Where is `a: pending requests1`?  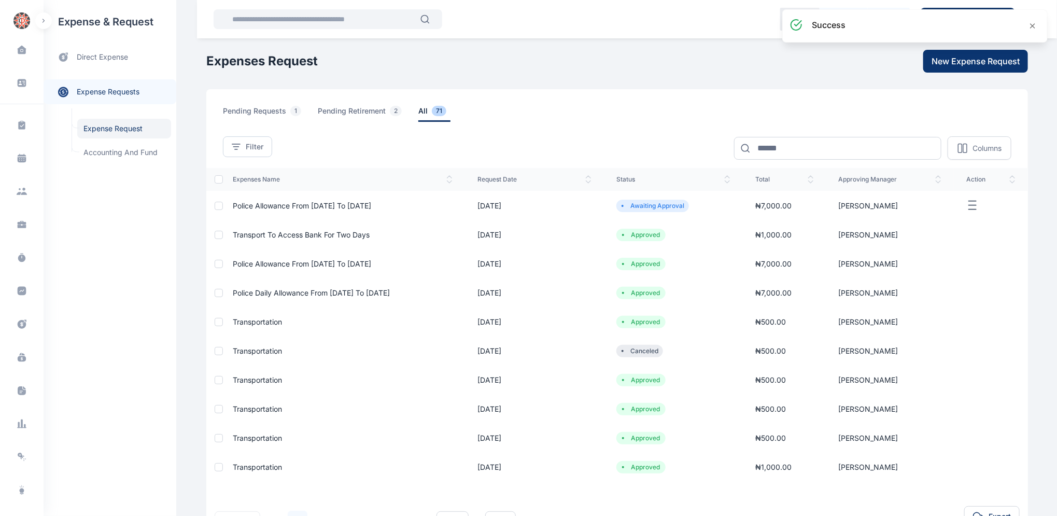 a: pending requests1 is located at coordinates (270, 113).